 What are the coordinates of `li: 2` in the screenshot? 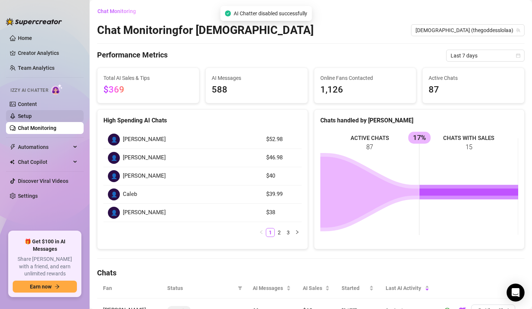 It's located at (279, 233).